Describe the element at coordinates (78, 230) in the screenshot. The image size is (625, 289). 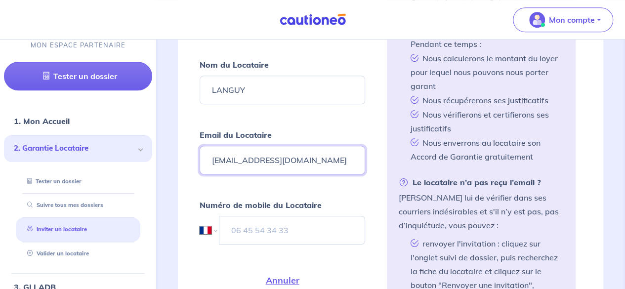
I see `div: Inviter un locataire` at that location.